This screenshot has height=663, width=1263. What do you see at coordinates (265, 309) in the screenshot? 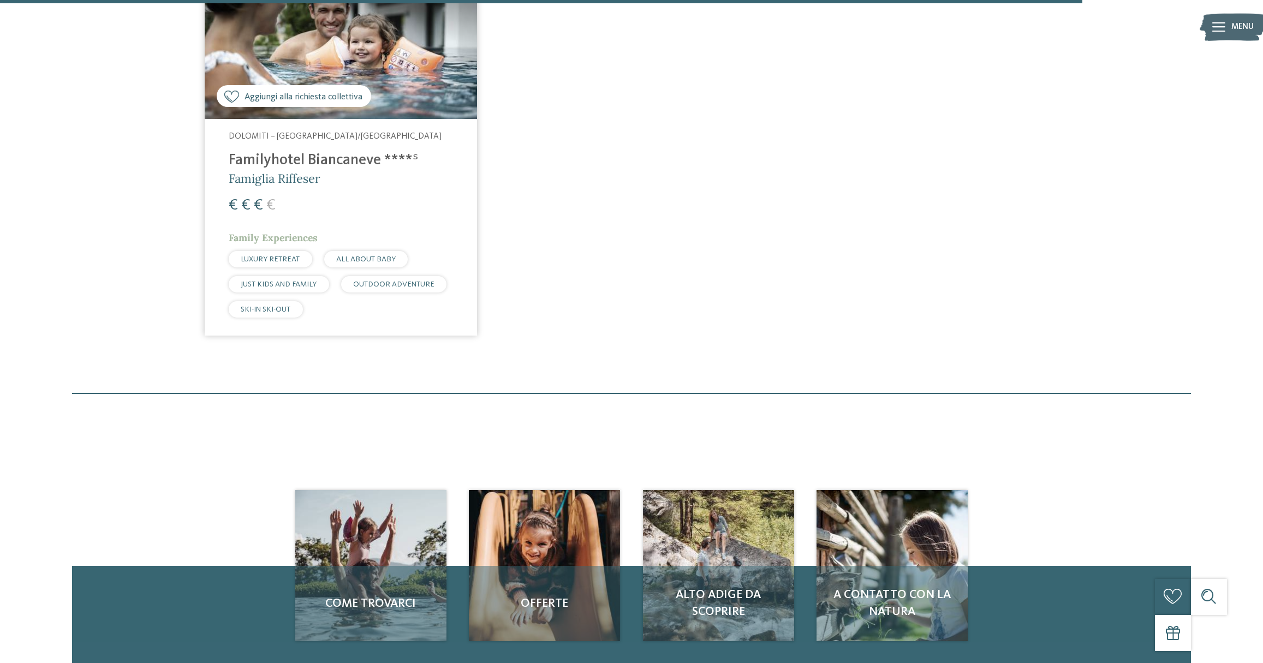
I see `span: SKI-IN SKI-OUT` at bounding box center [265, 309].